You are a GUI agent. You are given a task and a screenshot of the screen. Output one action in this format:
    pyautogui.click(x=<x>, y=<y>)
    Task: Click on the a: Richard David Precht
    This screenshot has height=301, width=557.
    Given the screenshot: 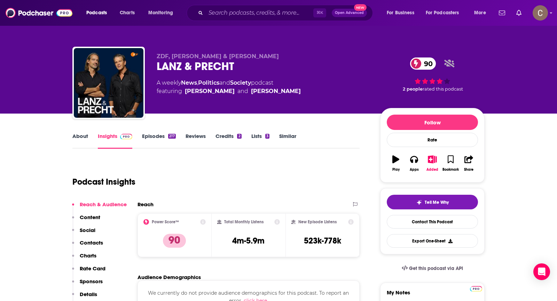 What is the action you would take?
    pyautogui.click(x=276, y=91)
    